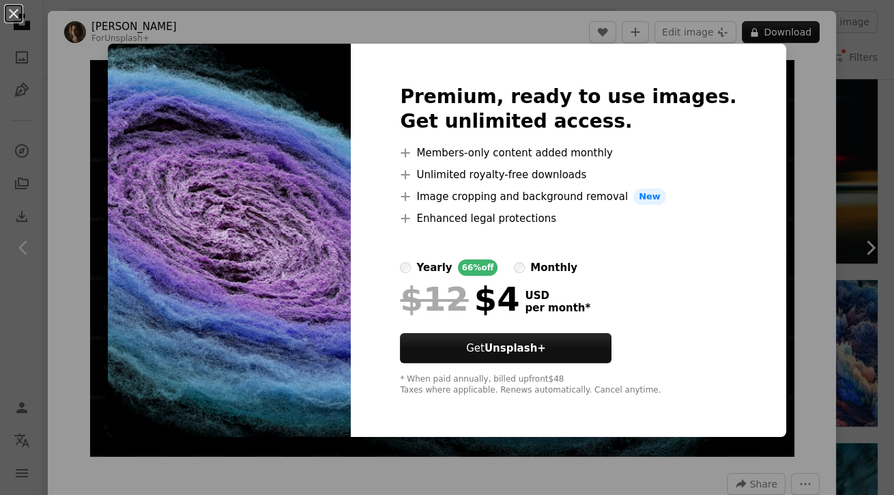 The image size is (894, 495). Describe the element at coordinates (515, 348) in the screenshot. I see `strong: Unsplash+` at that location.